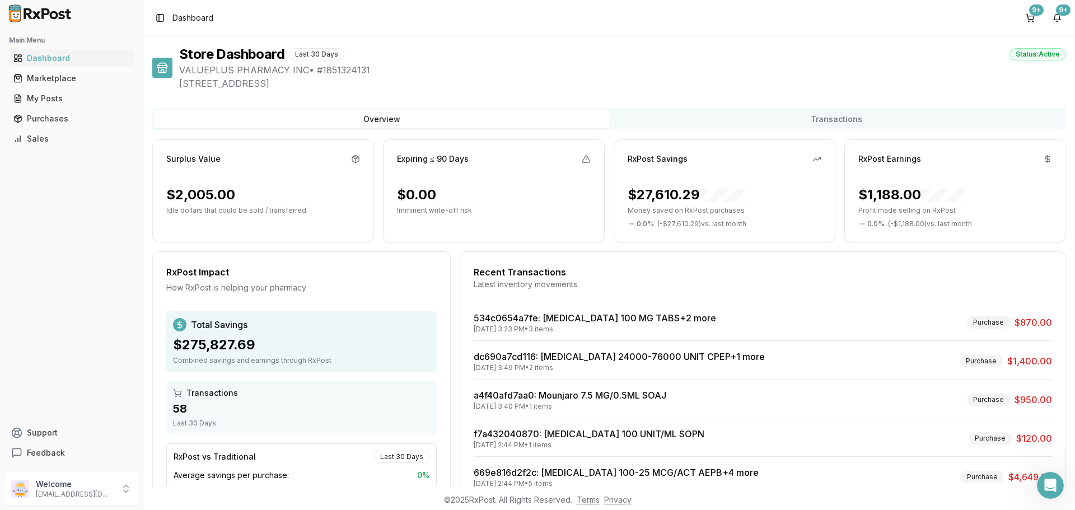 The width and height of the screenshot is (1075, 510). Describe the element at coordinates (232, 54) in the screenshot. I see `h1: Store Dashboard` at that location.